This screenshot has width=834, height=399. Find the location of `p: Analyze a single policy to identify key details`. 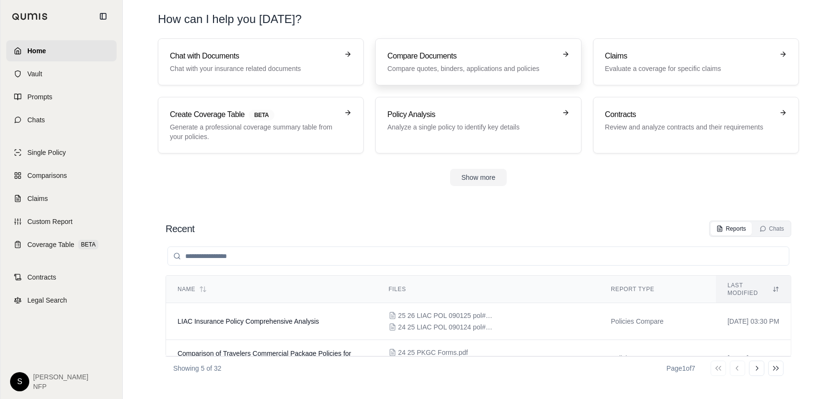

p: Analyze a single policy to identify key details is located at coordinates (471, 127).